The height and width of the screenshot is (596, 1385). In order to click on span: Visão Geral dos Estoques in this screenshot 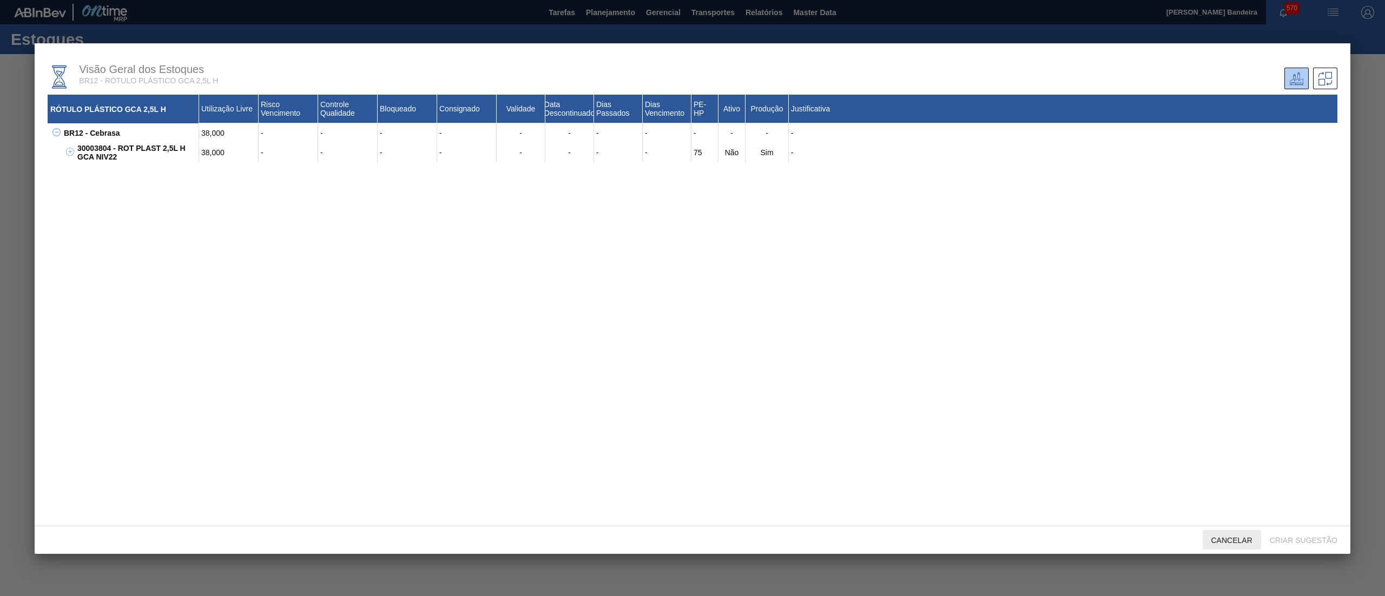, I will do `click(141, 69)`.